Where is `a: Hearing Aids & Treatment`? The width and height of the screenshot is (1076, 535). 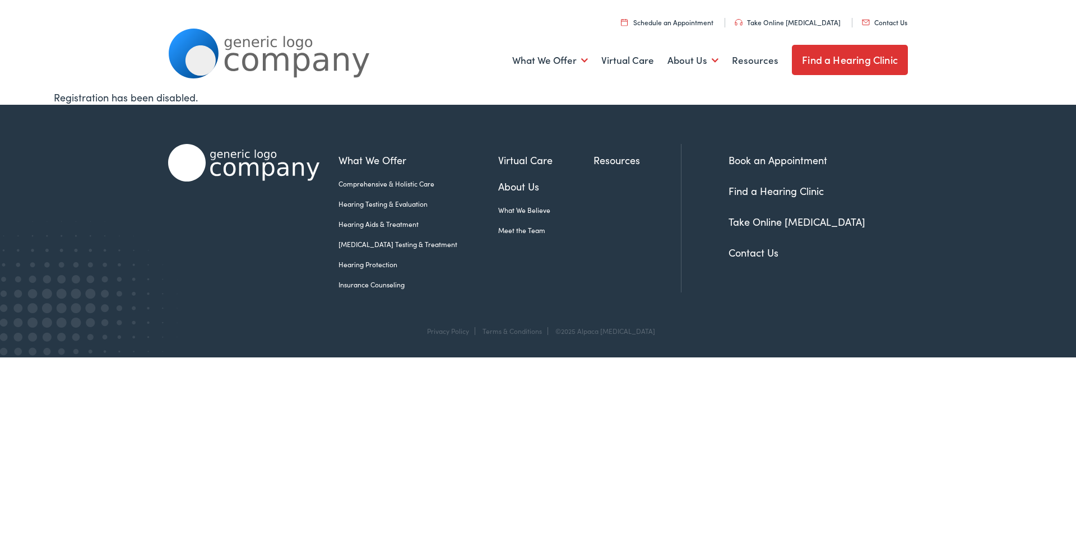 a: Hearing Aids & Treatment is located at coordinates (418, 224).